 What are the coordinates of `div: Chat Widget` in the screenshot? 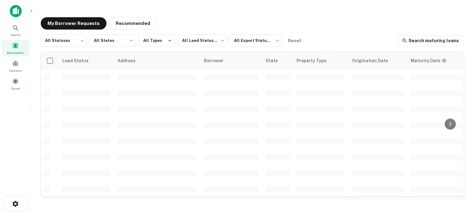 It's located at (458, 180).